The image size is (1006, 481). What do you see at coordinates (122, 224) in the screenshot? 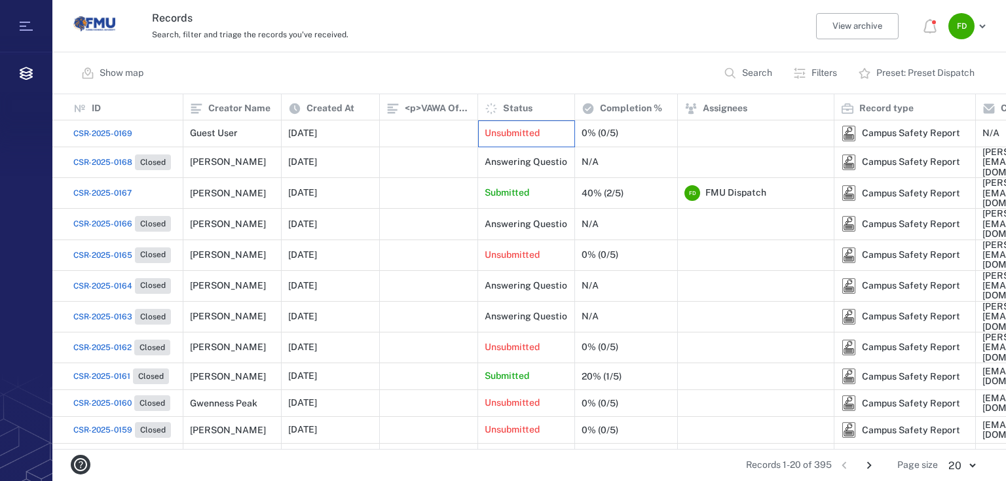
I see `a: CSR-2025-0166Closed` at bounding box center [122, 224].